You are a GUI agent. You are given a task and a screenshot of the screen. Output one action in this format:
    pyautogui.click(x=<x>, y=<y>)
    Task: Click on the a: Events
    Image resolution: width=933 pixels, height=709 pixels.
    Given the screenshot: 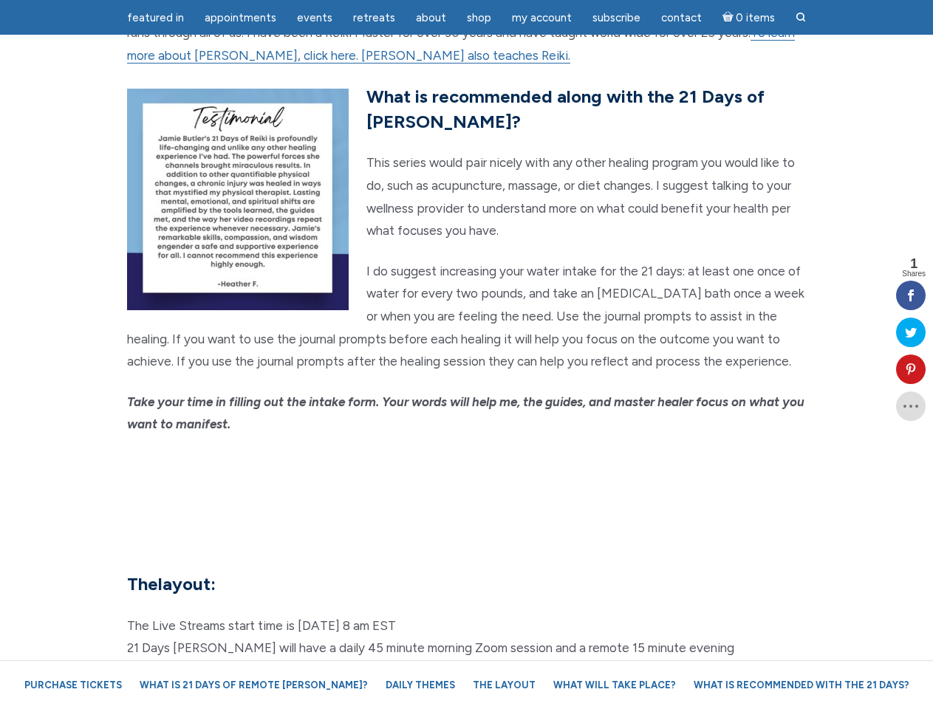 What is the action you would take?
    pyautogui.click(x=315, y=18)
    